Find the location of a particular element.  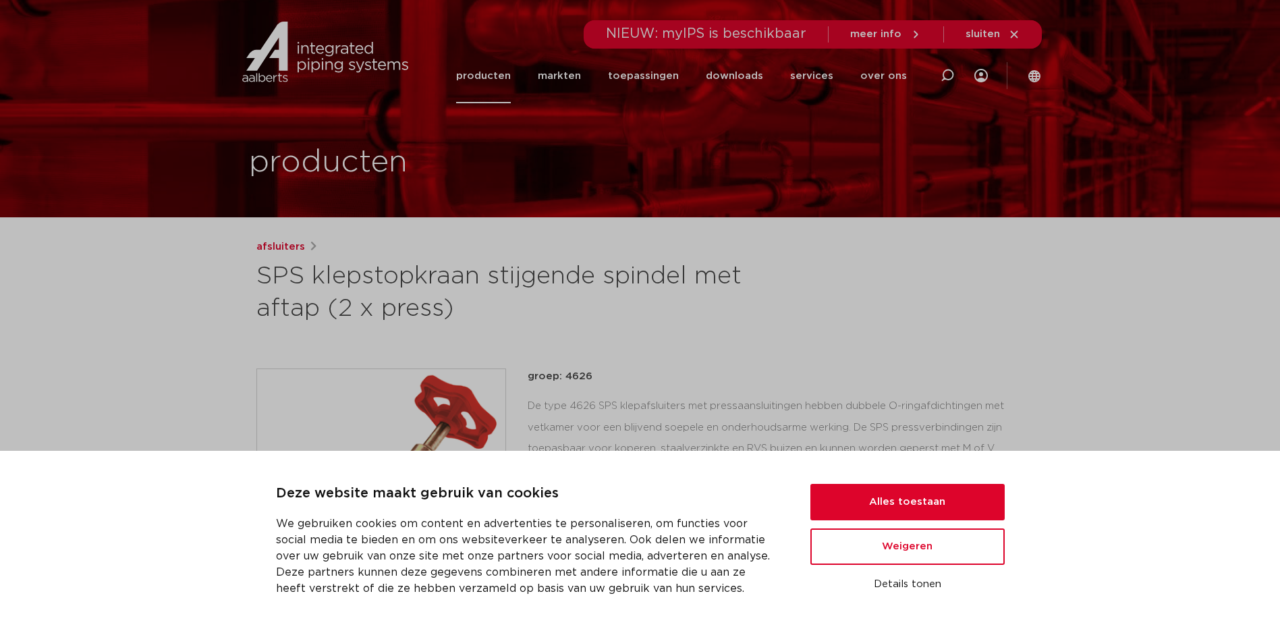

p: groep: 4626 is located at coordinates (776, 377).